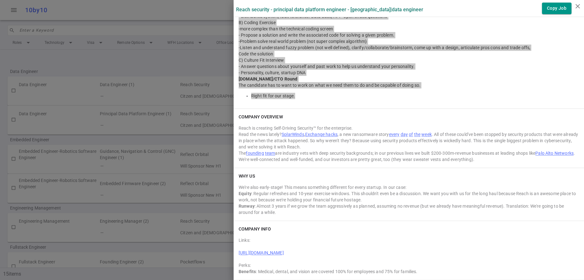  Describe the element at coordinates (408, 210) in the screenshot. I see `div: : Almost 3 years if we grow the team aggressively as planned, assuming no revenue (but we already...` at that location.